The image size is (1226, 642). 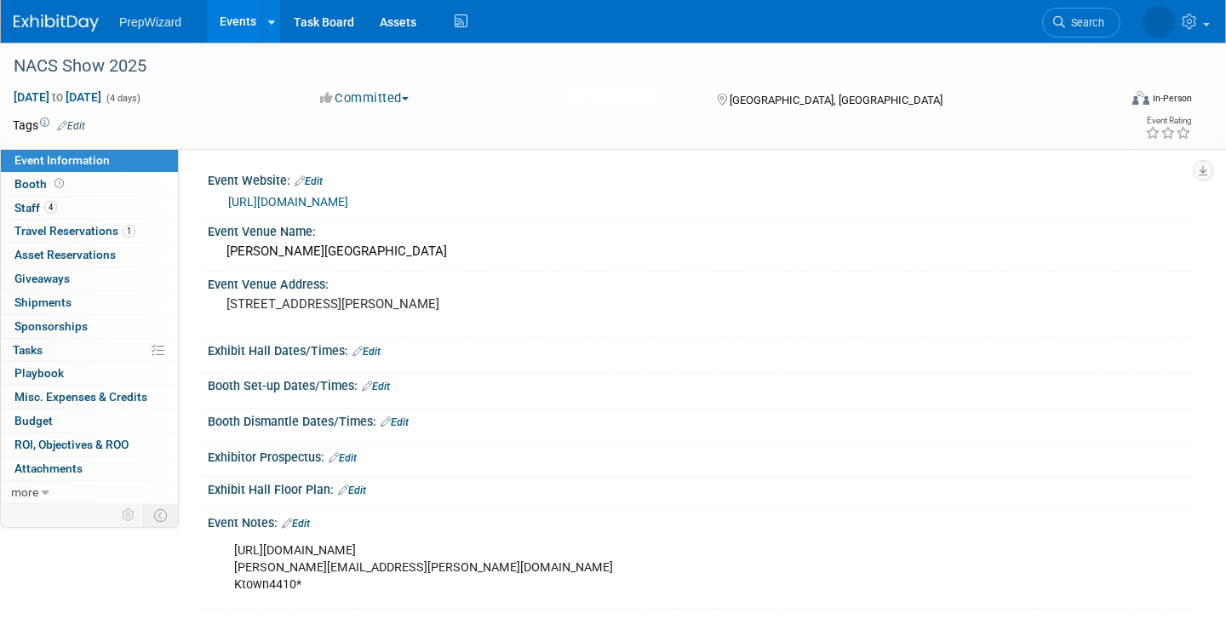 I want to click on span: Playbook, so click(x=39, y=373).